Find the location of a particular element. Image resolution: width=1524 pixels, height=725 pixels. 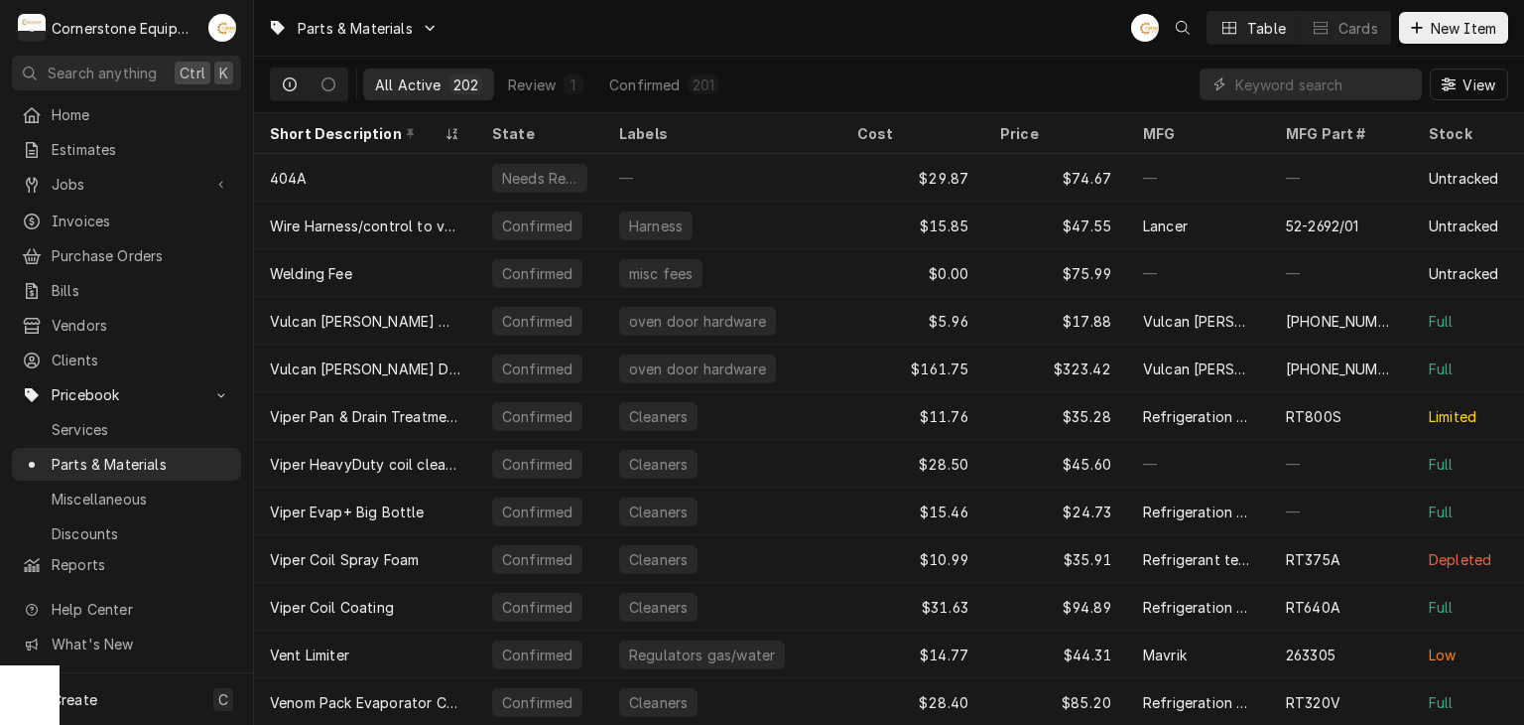

div: $75.99 is located at coordinates (1056, 273).